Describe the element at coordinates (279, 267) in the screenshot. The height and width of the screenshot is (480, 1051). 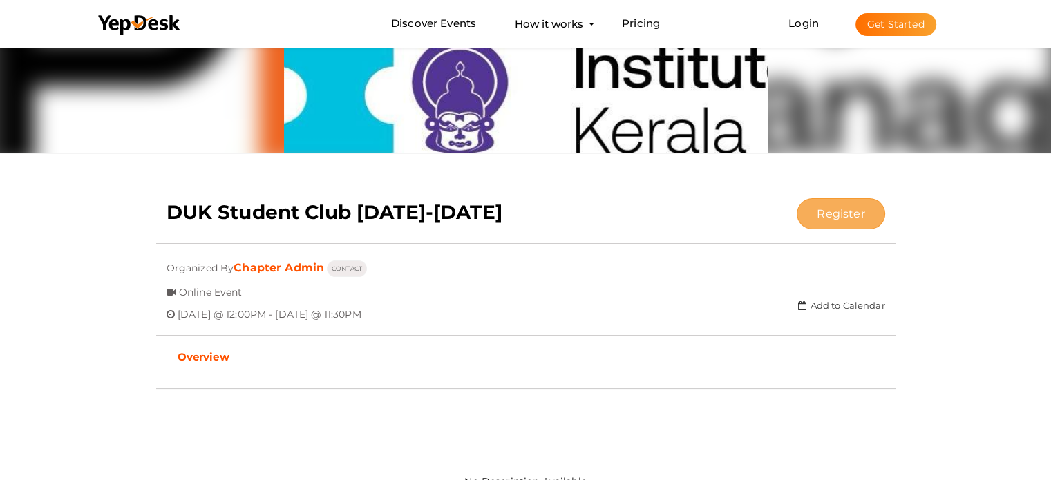
I see `a: Chapter Admin` at that location.